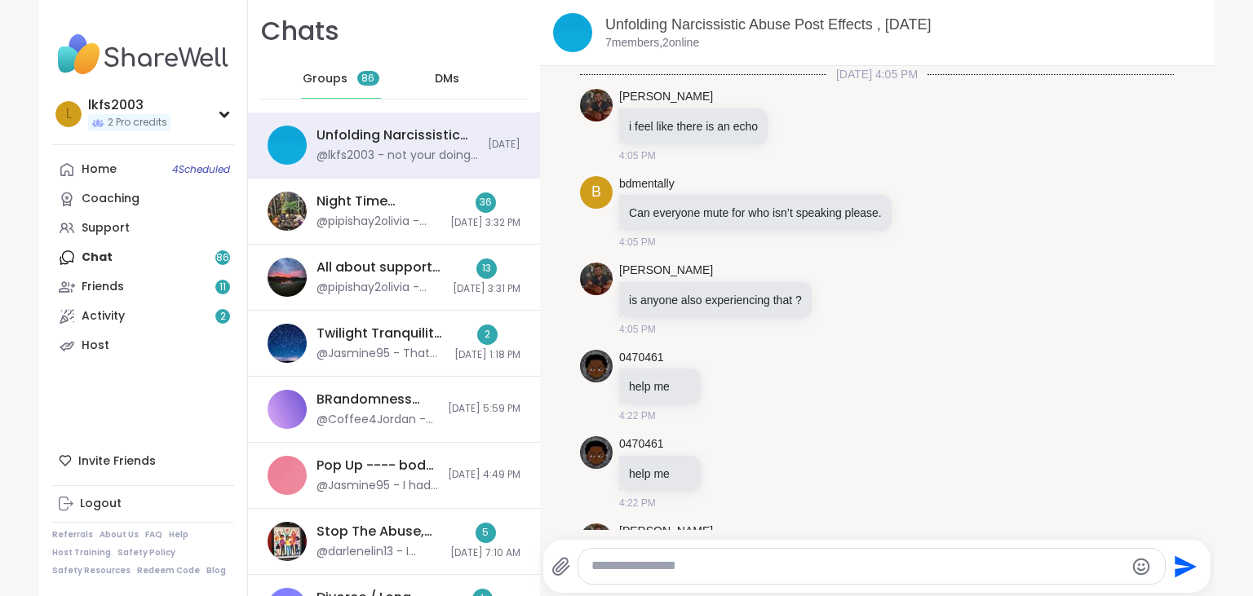 This screenshot has height=596, width=1253. Describe the element at coordinates (287, 277) in the screenshot. I see `img: All about support , Oct 05` at that location.